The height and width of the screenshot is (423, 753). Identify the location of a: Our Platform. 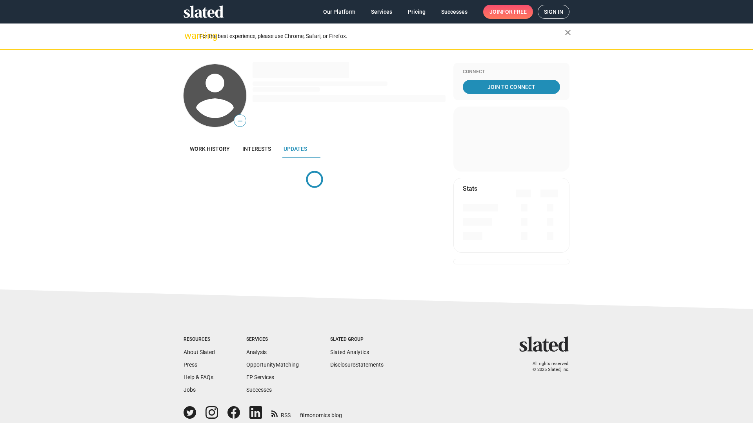
(339, 12).